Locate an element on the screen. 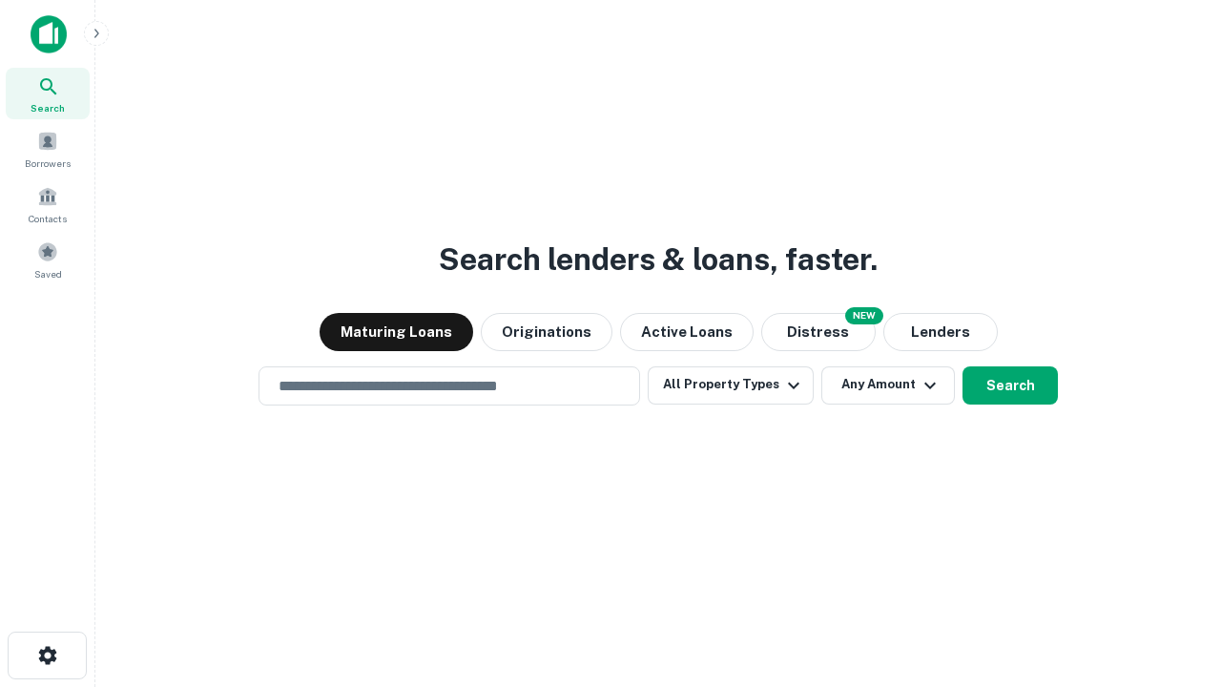 This screenshot has height=687, width=1221. div: Chat Widget is located at coordinates (1174, 580).